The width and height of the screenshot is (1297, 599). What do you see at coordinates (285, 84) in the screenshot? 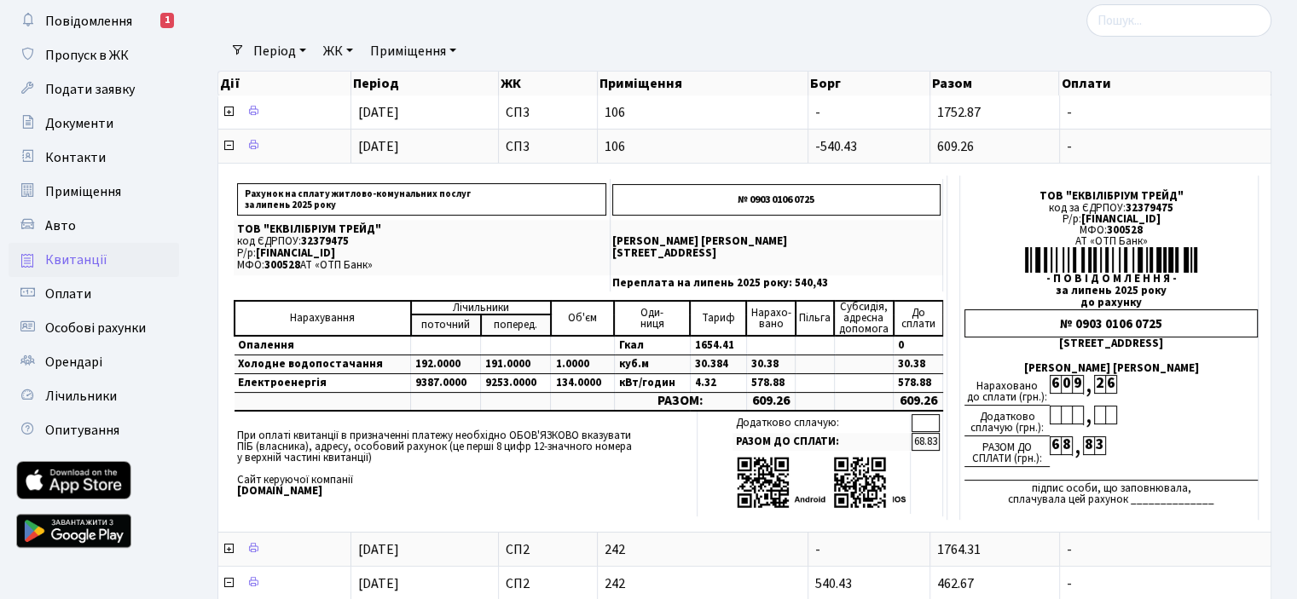
I see `th: Дії` at bounding box center [285, 84].